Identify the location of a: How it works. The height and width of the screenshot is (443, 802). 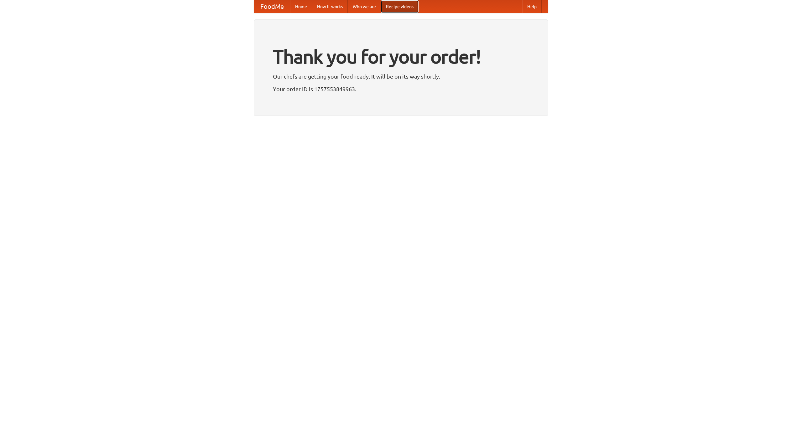
(330, 7).